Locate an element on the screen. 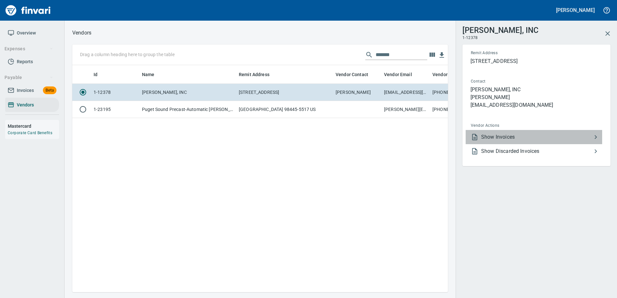  h6: Mastercard is located at coordinates (33, 126).